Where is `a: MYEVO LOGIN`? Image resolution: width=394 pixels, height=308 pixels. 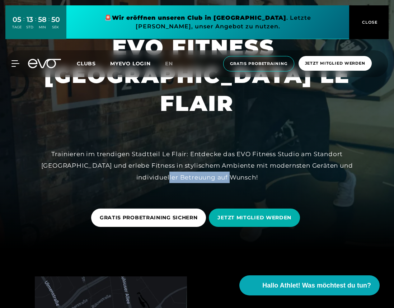 a: MYEVO LOGIN is located at coordinates (130, 64).